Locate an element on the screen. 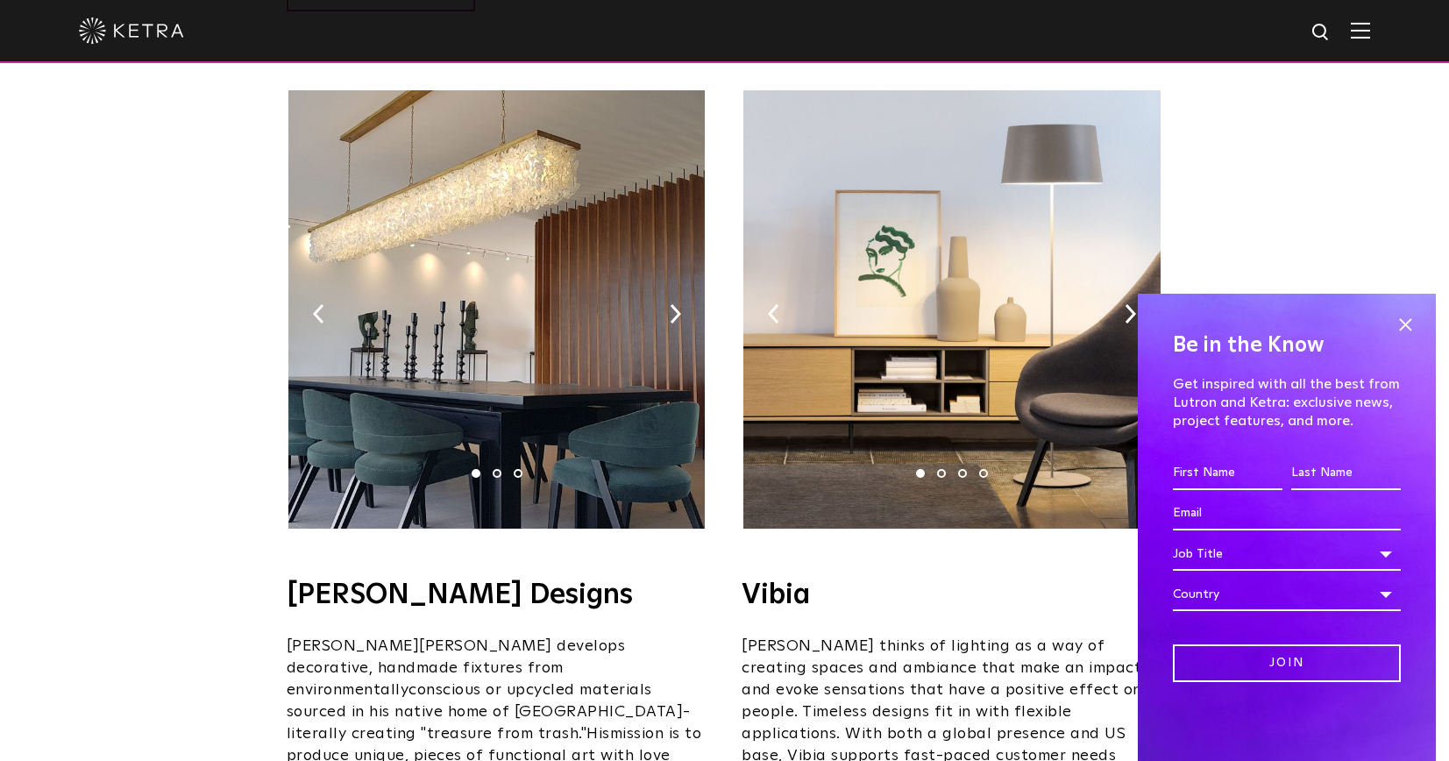 Image resolution: width=1449 pixels, height=761 pixels. input: First Name is located at coordinates (1227, 473).